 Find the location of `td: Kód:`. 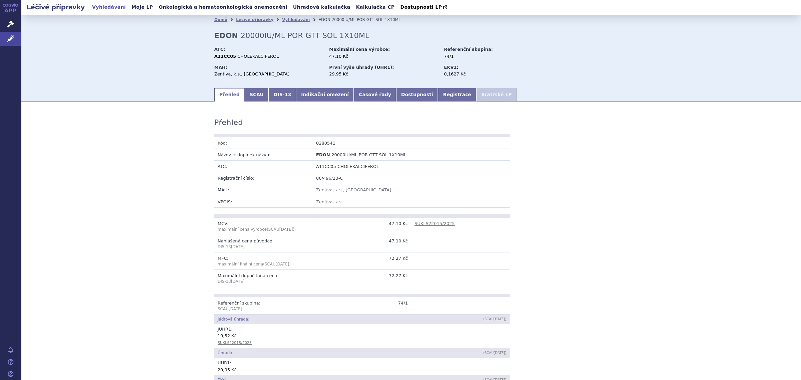

td: Kód: is located at coordinates (263, 143).